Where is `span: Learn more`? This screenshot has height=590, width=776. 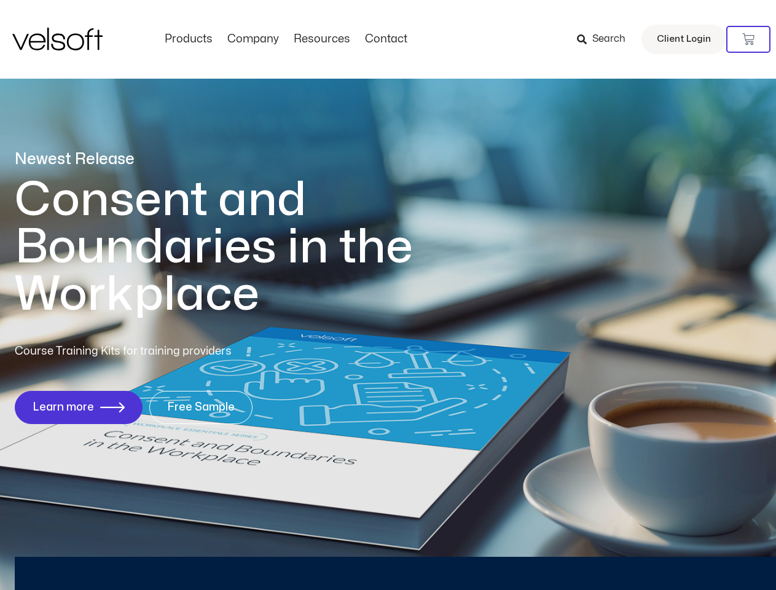 span: Learn more is located at coordinates (63, 407).